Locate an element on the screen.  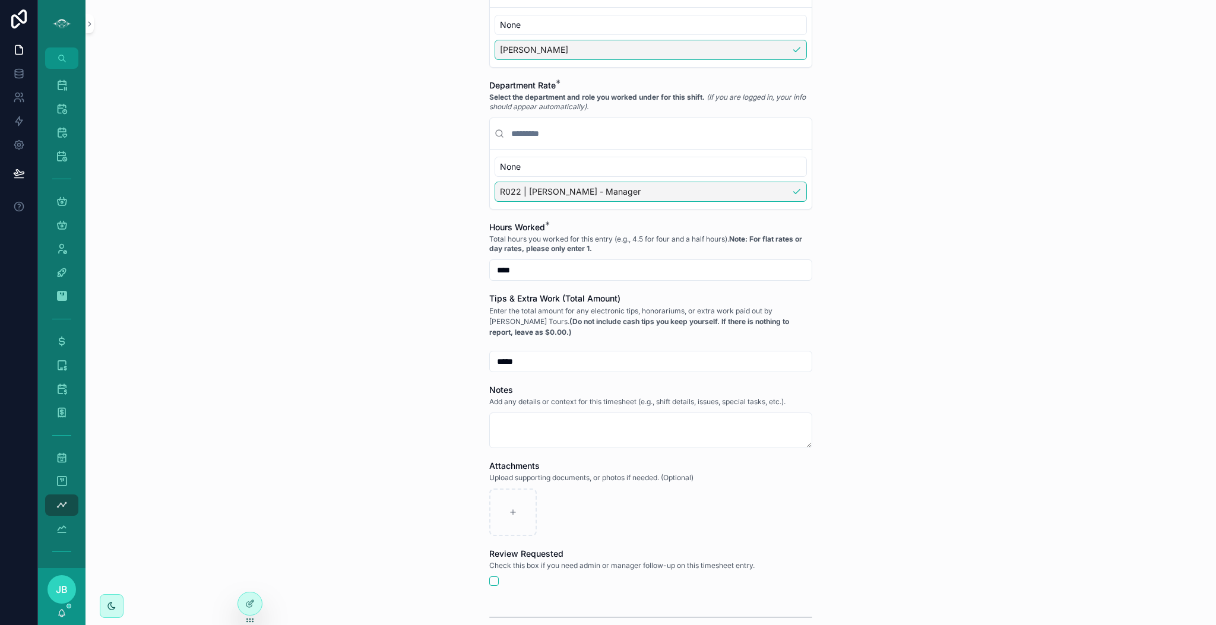
span: Upload supporting documents, or photos if needed. (Optional) is located at coordinates (592, 478).